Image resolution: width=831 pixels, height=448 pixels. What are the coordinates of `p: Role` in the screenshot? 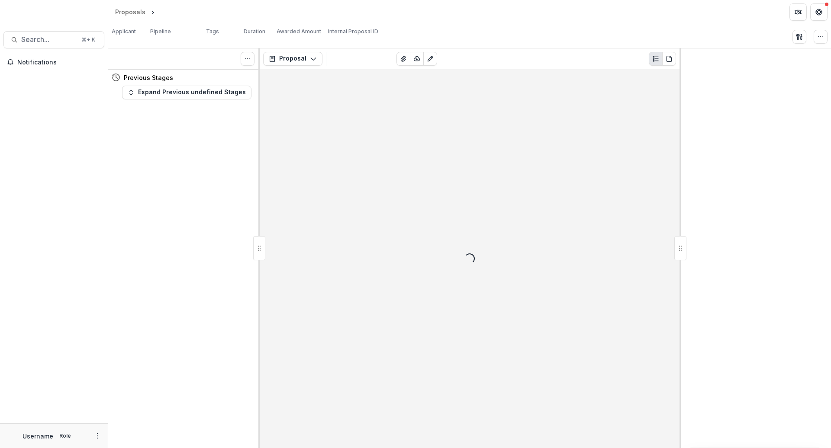 It's located at (65, 436).